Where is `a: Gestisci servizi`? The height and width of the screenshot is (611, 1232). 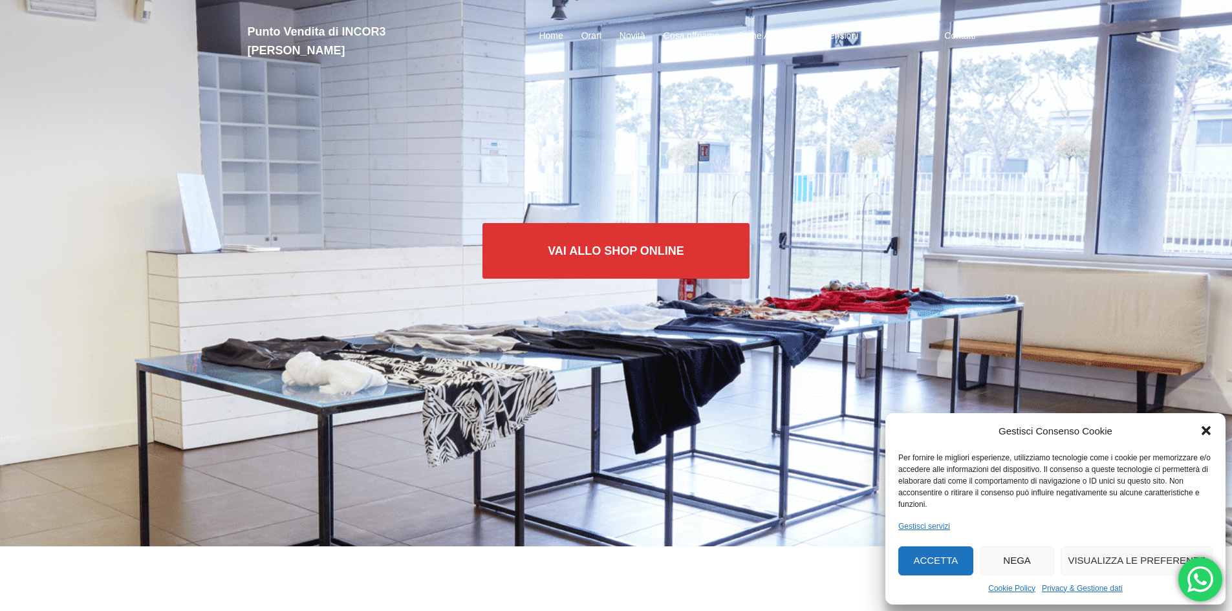
a: Gestisci servizi is located at coordinates (924, 526).